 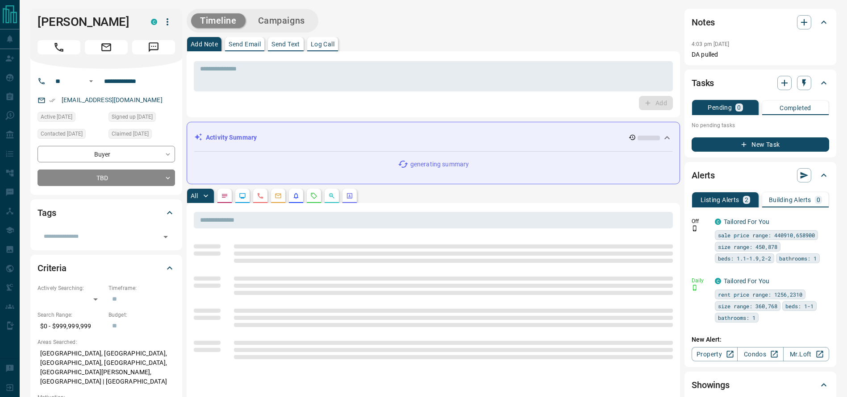 I want to click on svg: Calls, so click(x=260, y=196).